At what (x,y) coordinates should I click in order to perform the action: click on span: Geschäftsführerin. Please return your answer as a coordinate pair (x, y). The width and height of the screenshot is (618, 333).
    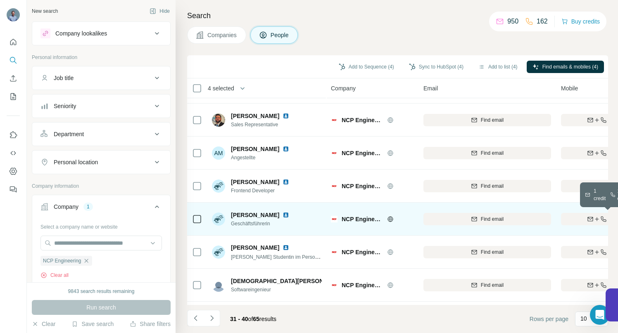
    Looking at the image, I should click on (261, 224).